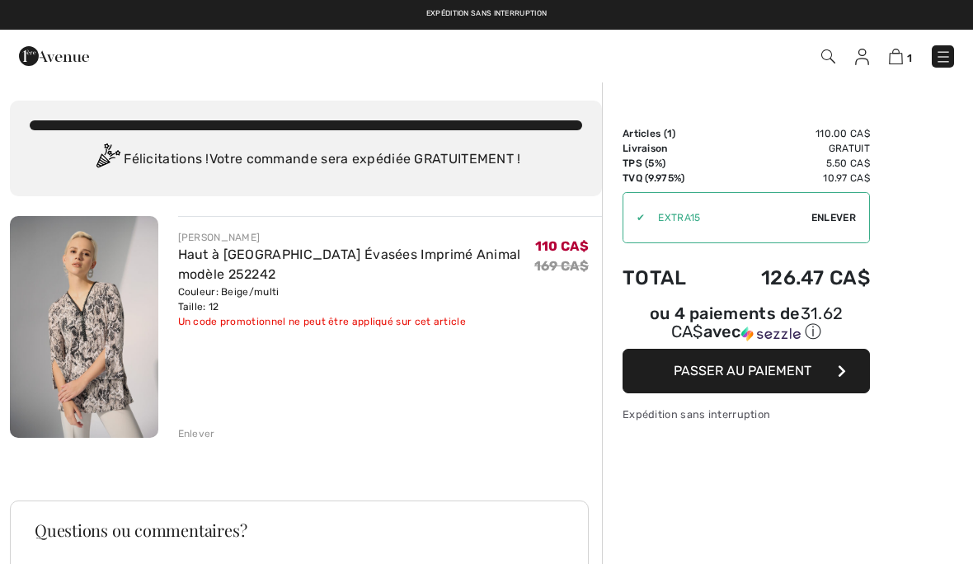 The width and height of the screenshot is (973, 564). Describe the element at coordinates (561, 265) in the screenshot. I see `s: 169 CA$` at that location.